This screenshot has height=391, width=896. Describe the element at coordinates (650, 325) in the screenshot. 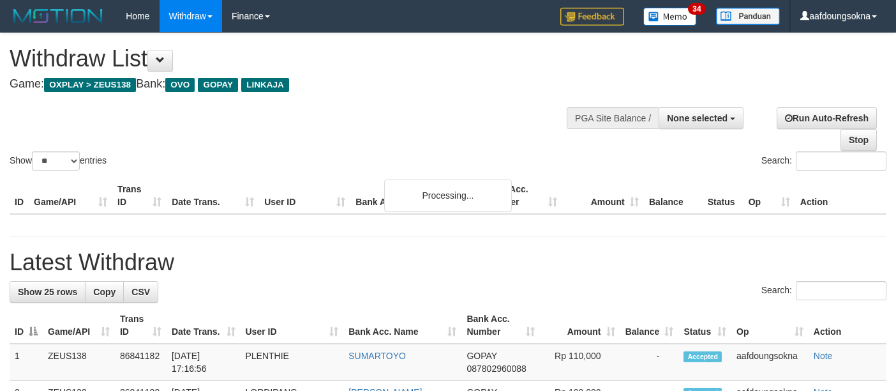

I see `th: Balance: activate to sort column ascending` at that location.